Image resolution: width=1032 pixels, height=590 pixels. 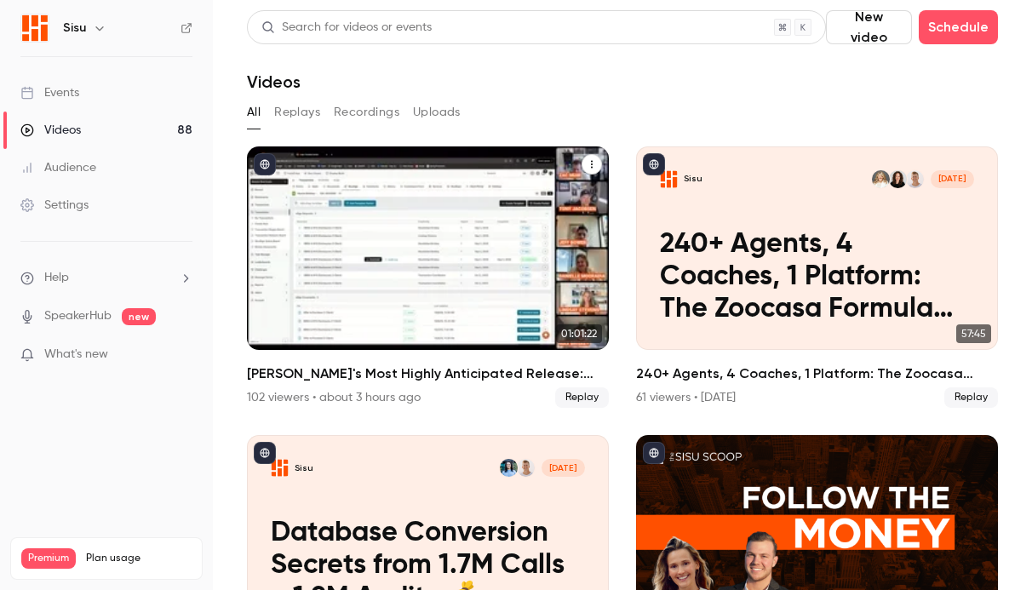 What do you see at coordinates (54, 205) in the screenshot?
I see `div: Settings` at bounding box center [54, 205].